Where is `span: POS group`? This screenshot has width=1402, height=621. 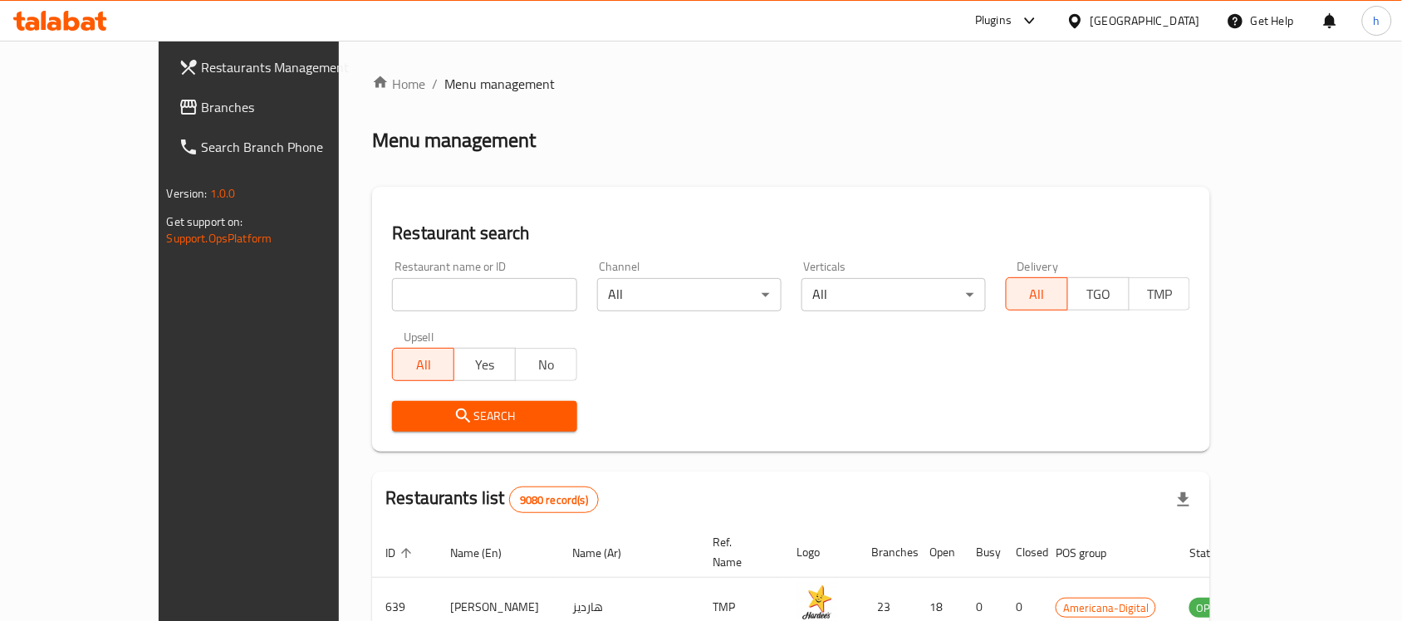 span: POS group is located at coordinates (1091, 553).